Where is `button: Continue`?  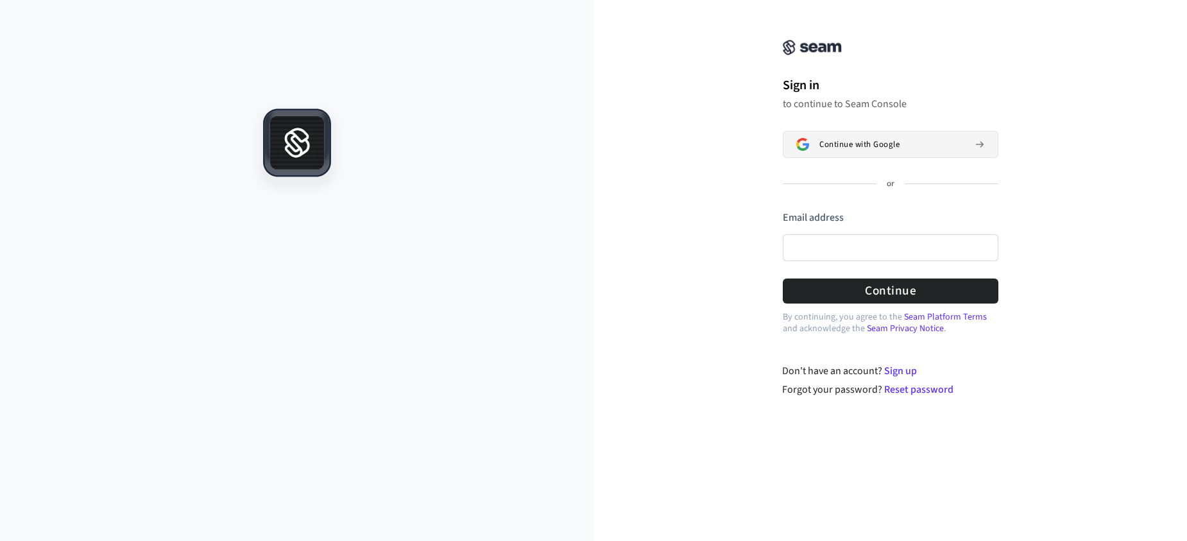
button: Continue is located at coordinates (890, 291).